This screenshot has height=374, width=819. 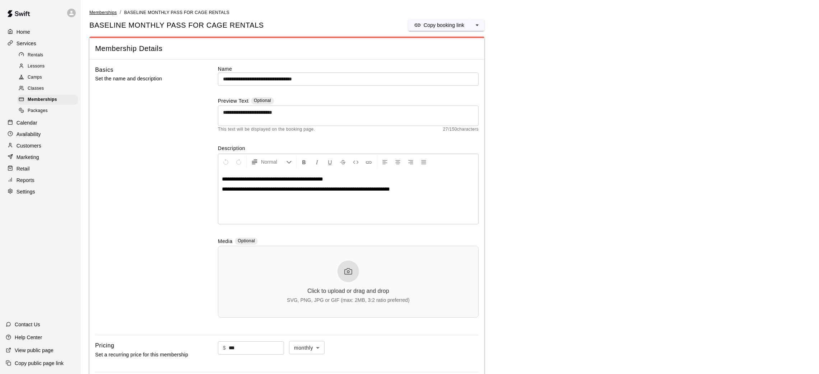 I want to click on button: Right Align, so click(x=411, y=162).